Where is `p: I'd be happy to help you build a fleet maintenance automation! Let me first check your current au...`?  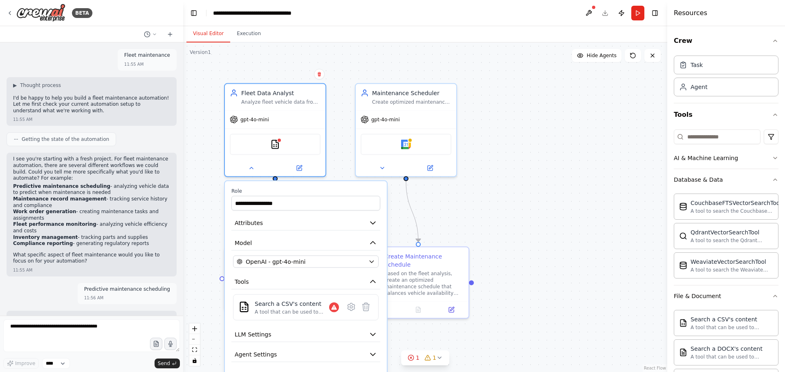 p: I'd be happy to help you build a fleet maintenance automation! Let me first check your current au... is located at coordinates (92, 105).